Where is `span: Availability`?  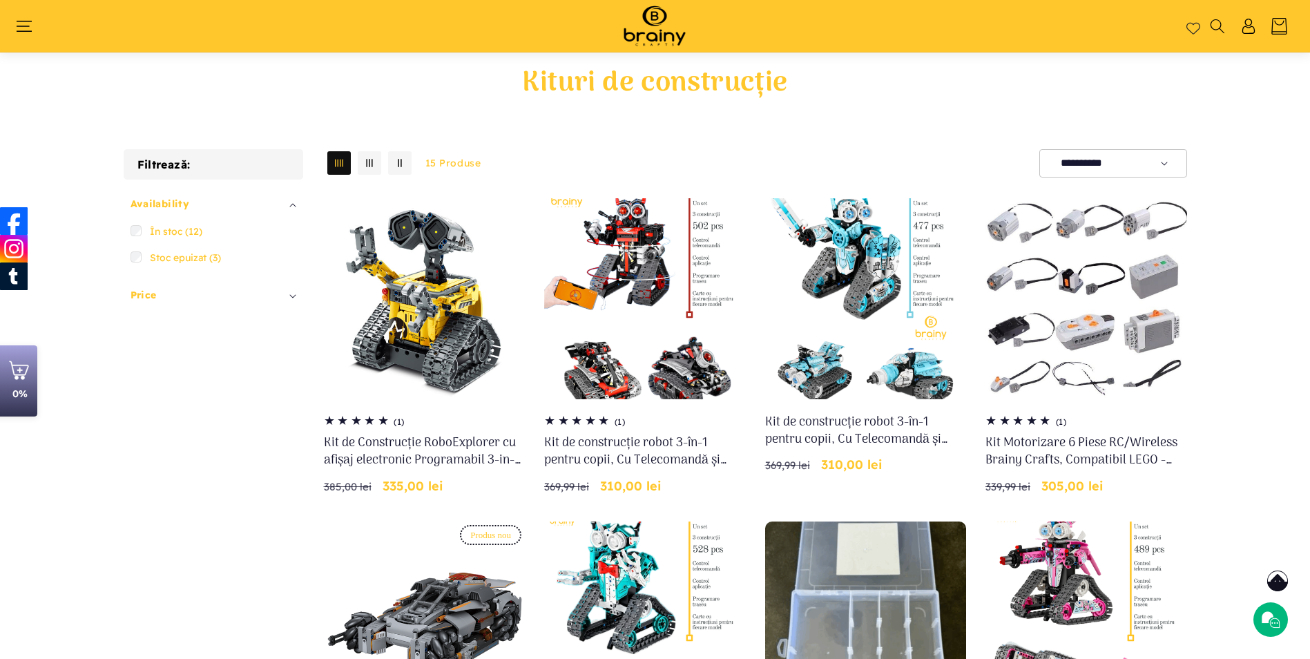
span: Availability is located at coordinates (160, 204).